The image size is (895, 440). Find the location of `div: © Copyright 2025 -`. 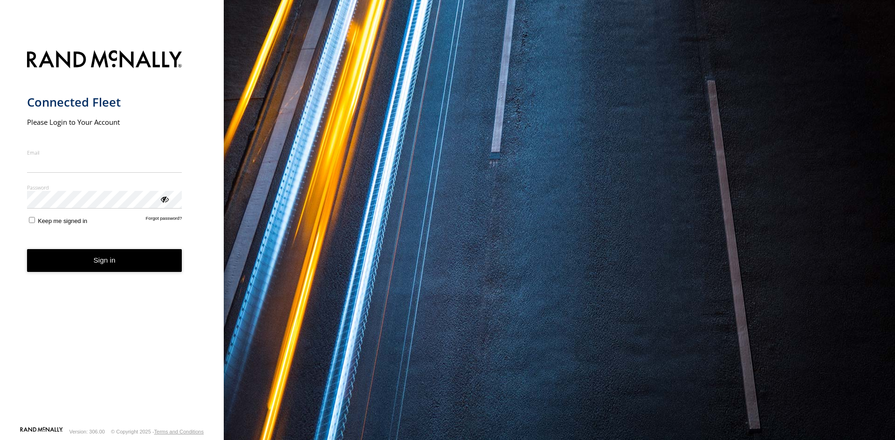

div: © Copyright 2025 - is located at coordinates (157, 432).